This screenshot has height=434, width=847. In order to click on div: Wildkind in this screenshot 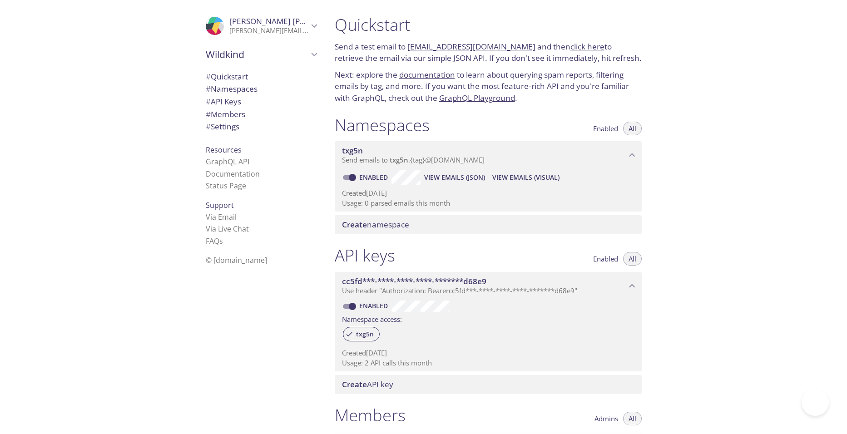, I will do `click(261, 55)`.